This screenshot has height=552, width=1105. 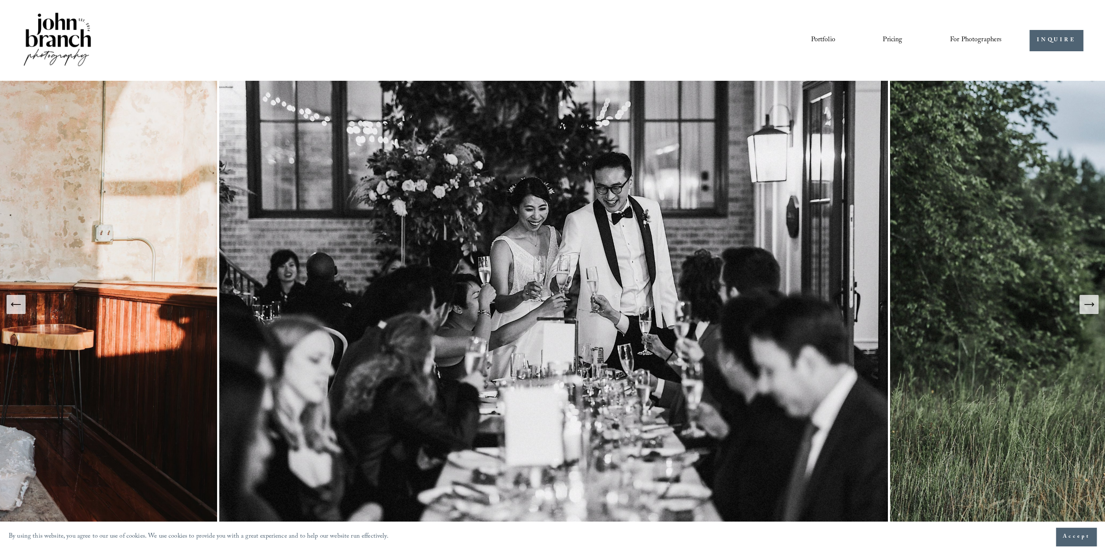 What do you see at coordinates (976, 40) in the screenshot?
I see `a: folder dropdown` at bounding box center [976, 40].